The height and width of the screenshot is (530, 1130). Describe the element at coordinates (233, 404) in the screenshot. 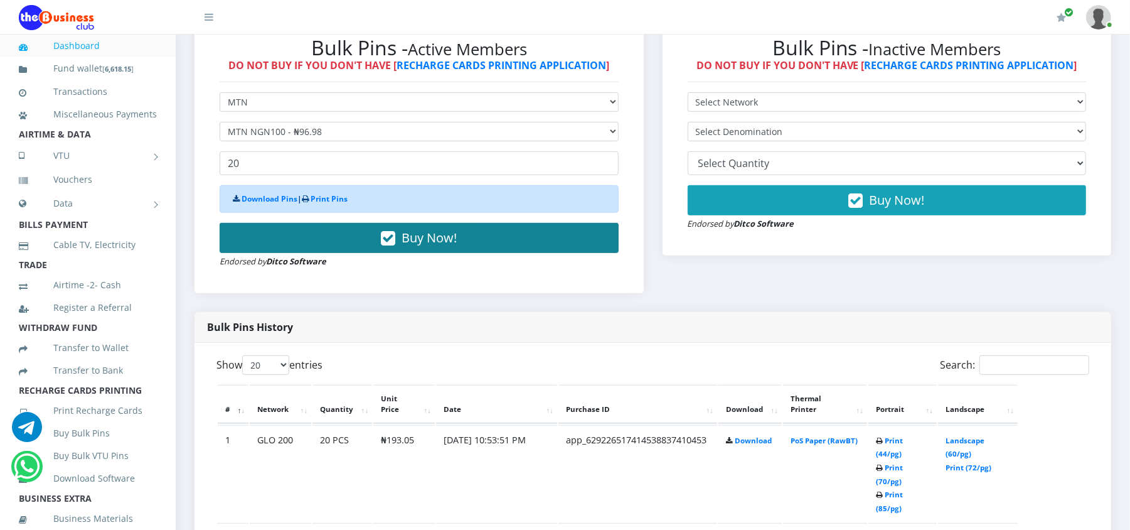

I see `th: #: activate to sort column descending` at that location.